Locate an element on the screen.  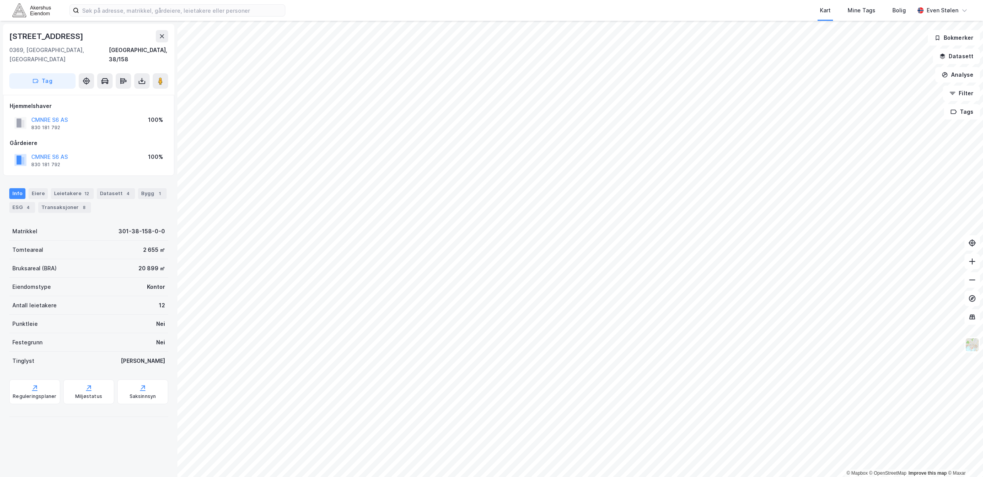
div: Datasett is located at coordinates (116, 194).